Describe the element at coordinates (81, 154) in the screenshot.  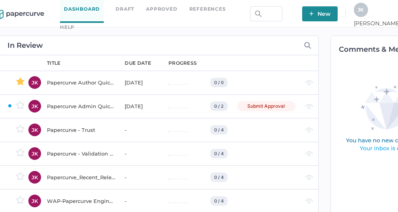
I see `div: Papercurve - Validation & Compliance Summary` at that location.